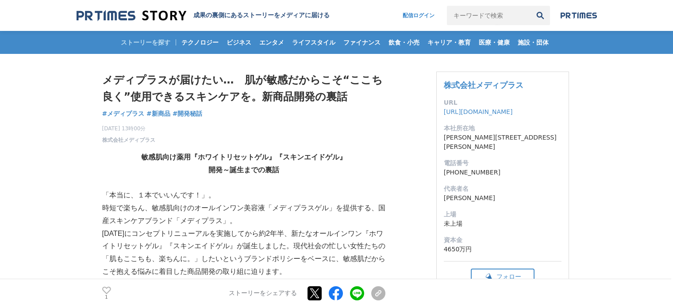  Describe the element at coordinates (123, 114) in the screenshot. I see `a: #メディプラス` at that location.